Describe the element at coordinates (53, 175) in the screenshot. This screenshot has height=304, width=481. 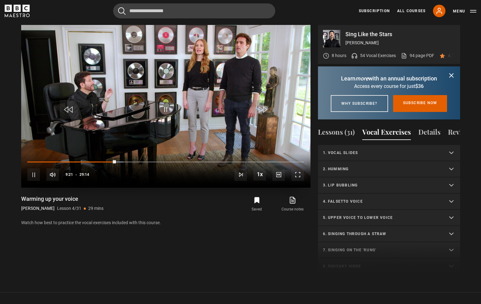
I see `button: Mute` at that location.